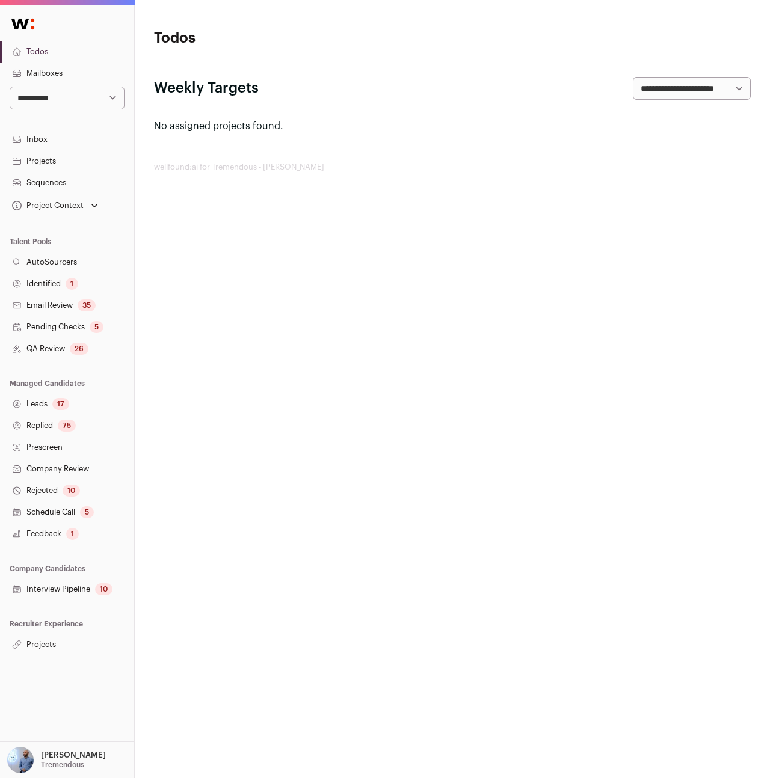  Describe the element at coordinates (67, 426) in the screenshot. I see `div: 75` at that location.